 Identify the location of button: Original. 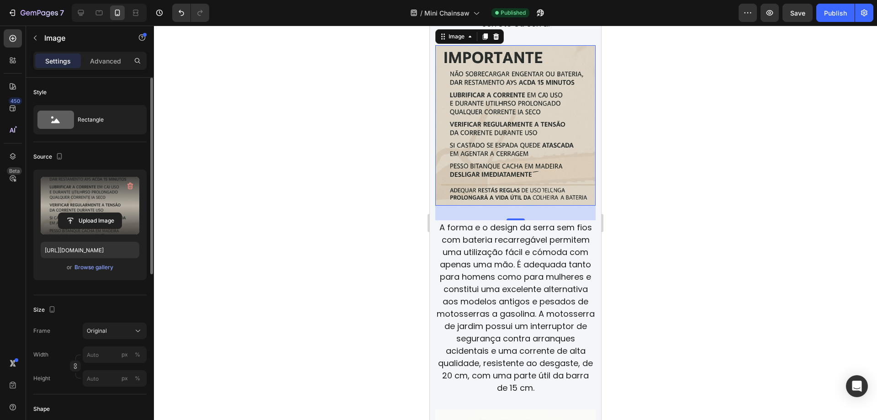
(115, 331).